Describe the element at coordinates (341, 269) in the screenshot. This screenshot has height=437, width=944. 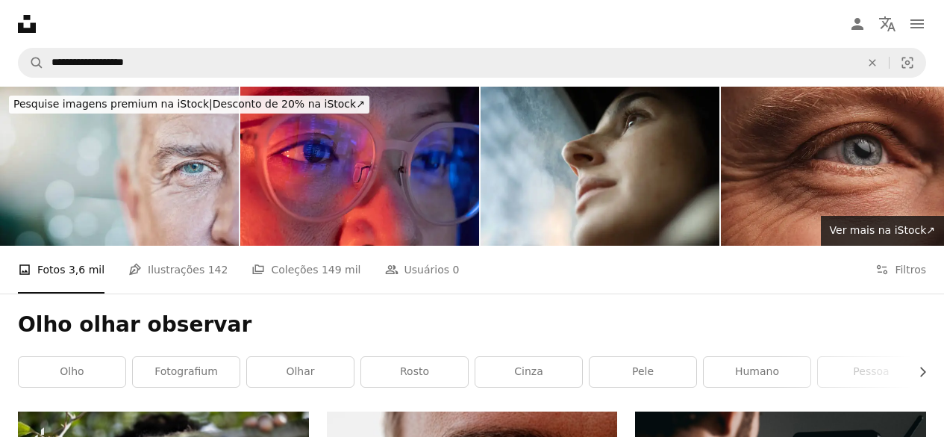
I see `span: 149 mil` at that location.